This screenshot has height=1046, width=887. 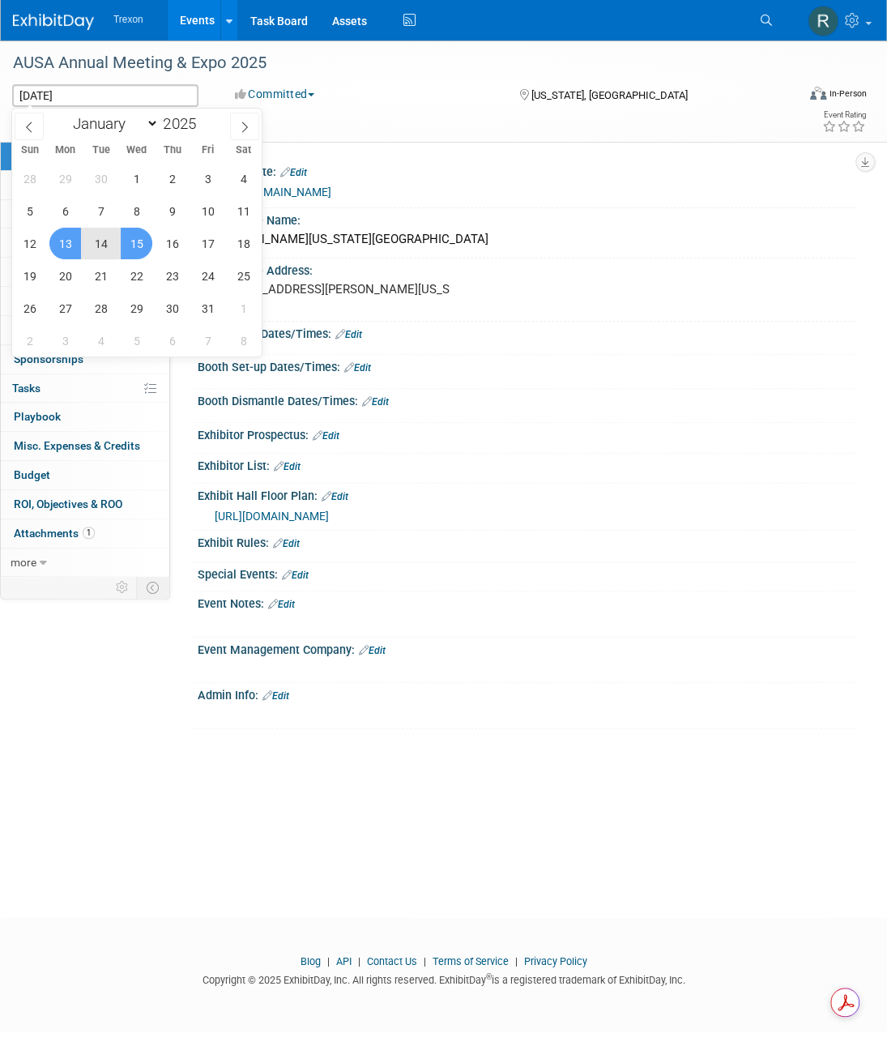 What do you see at coordinates (54, 533) in the screenshot?
I see `span: Attachments` at bounding box center [54, 533].